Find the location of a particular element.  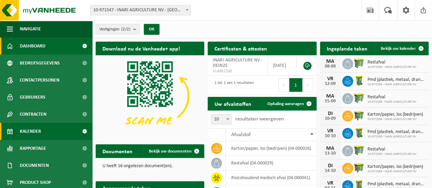

button: Vestigingen(2/2) is located at coordinates (117, 29).